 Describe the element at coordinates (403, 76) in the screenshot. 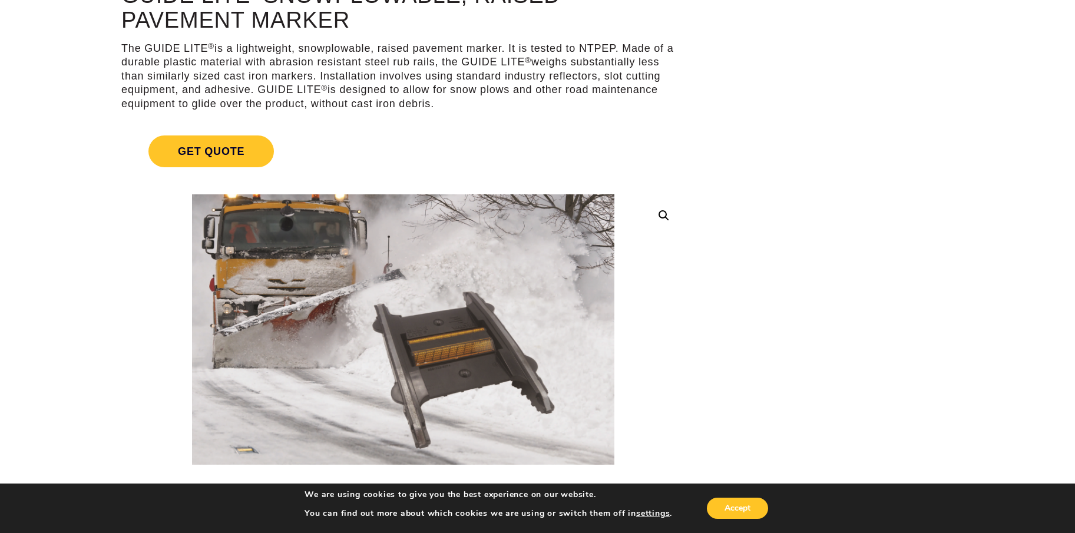

I see `p: The GUIDE LITE is a lightweight, snowplowable, raised pavement marker. It is tested to NTPEP. Mad...` at that location.